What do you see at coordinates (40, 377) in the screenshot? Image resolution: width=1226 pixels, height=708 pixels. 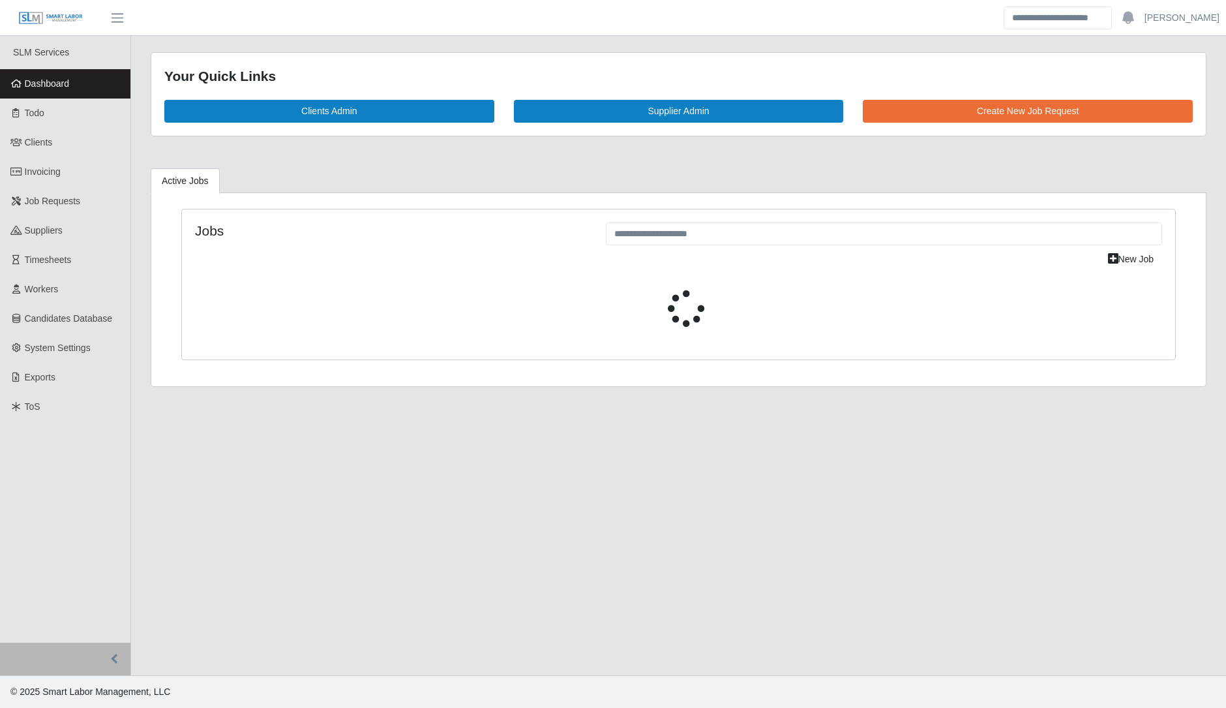 I see `span: Exports` at bounding box center [40, 377].